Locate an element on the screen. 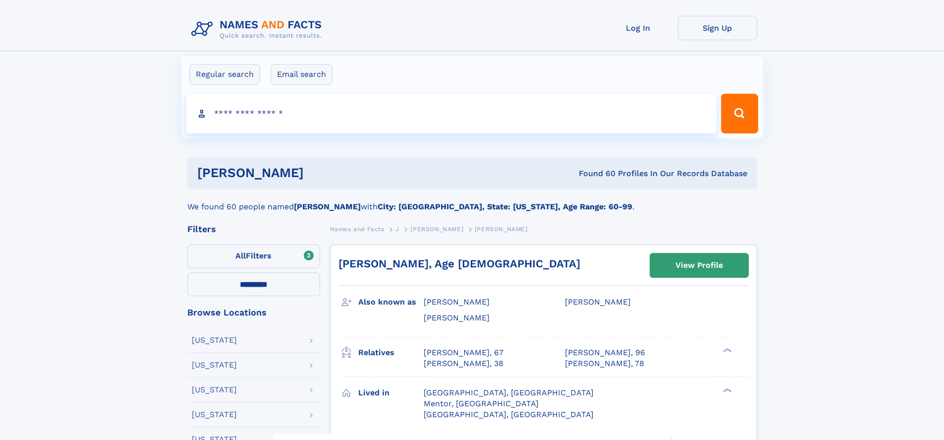  a: Log In is located at coordinates (638, 28).